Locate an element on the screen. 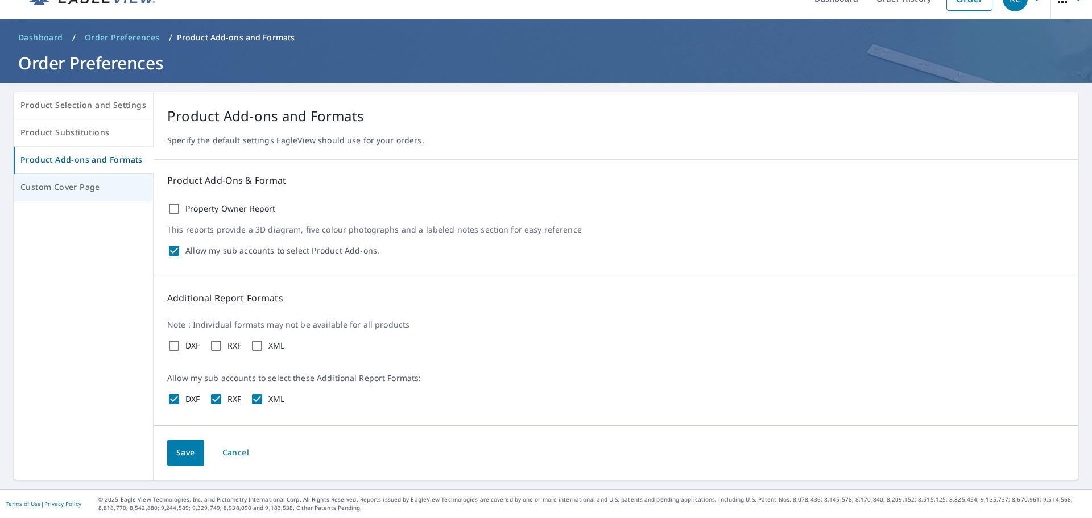  p: This reports provide a 3D diagram, five colour photographs and a labeled notes section for easy r... is located at coordinates (616, 230).